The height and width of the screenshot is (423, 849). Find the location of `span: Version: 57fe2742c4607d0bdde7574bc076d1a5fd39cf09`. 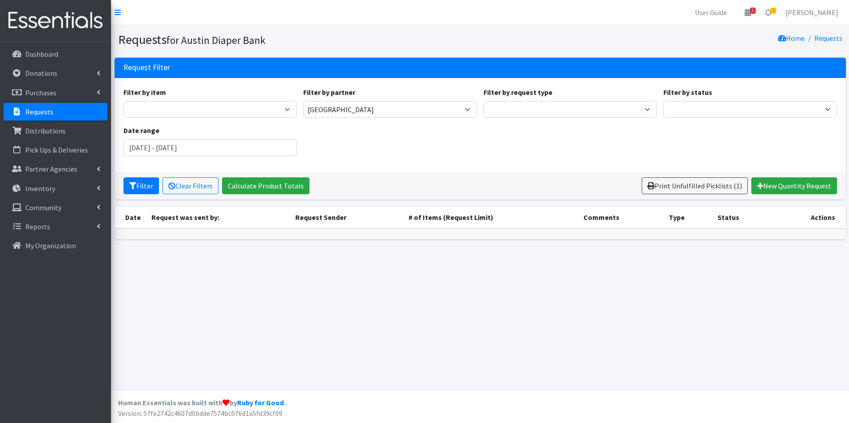

span: Version: 57fe2742c4607d0bdde7574bc076d1a5fd39cf09 is located at coordinates (200, 414).